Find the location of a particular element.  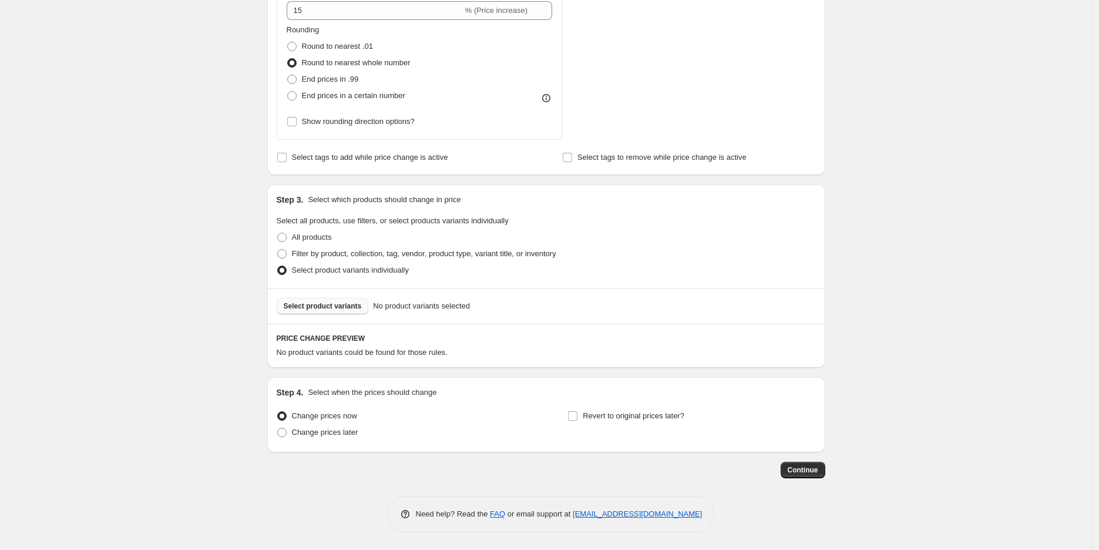

span: Select product variants individually is located at coordinates (350, 270).